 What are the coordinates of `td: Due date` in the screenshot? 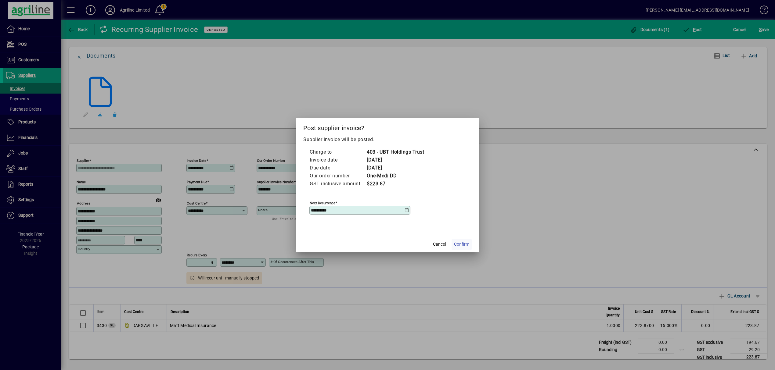 It's located at (338, 168).